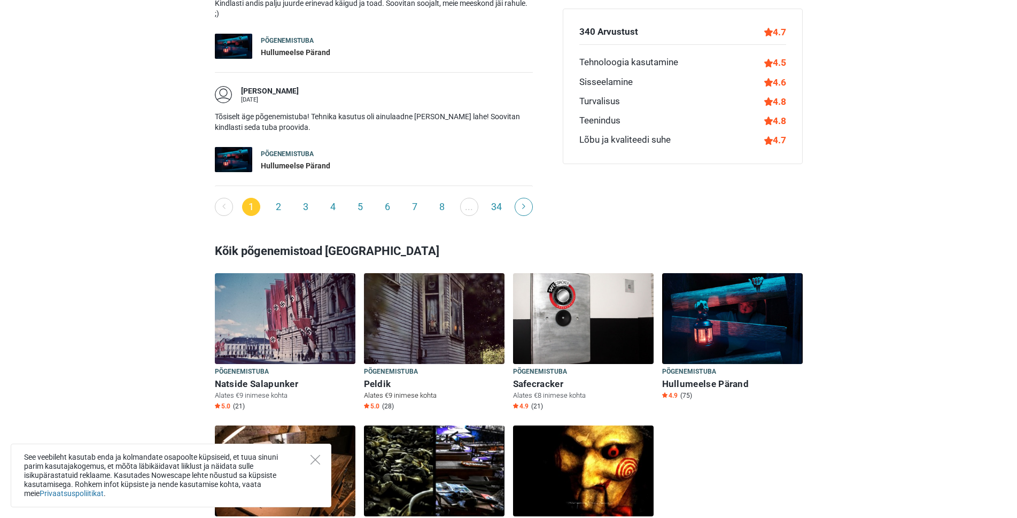 This screenshot has height=518, width=1017. What do you see at coordinates (583, 384) in the screenshot?
I see `h6: Safecracker` at bounding box center [583, 384].